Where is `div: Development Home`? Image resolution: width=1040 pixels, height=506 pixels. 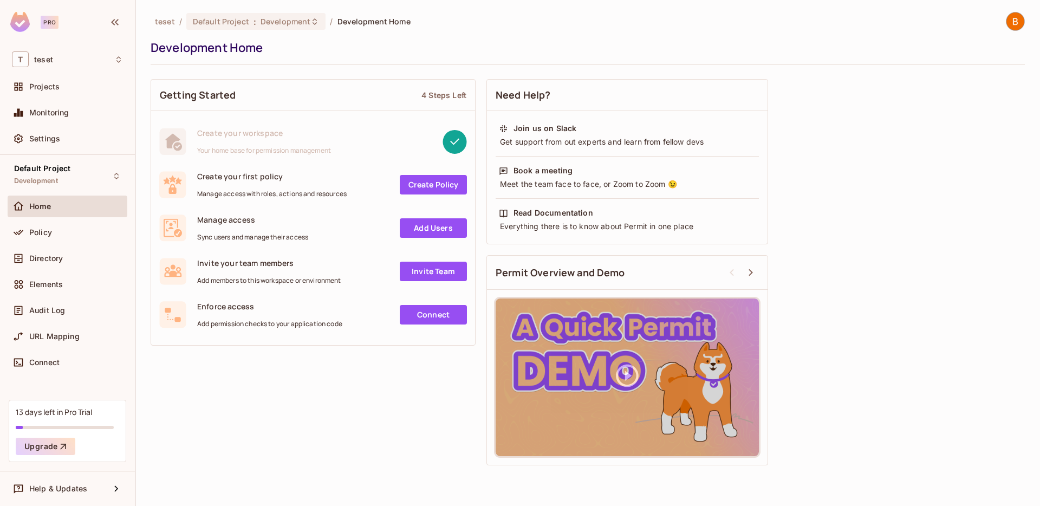
div: Development Home is located at coordinates (585, 48).